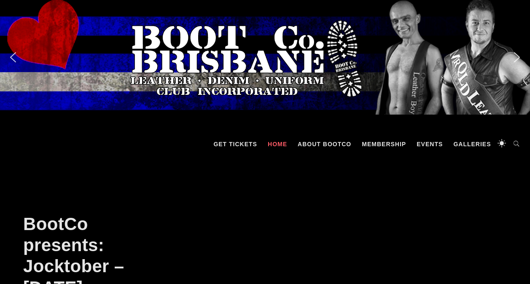 Image resolution: width=530 pixels, height=284 pixels. I want to click on img: previous arrow, so click(13, 57).